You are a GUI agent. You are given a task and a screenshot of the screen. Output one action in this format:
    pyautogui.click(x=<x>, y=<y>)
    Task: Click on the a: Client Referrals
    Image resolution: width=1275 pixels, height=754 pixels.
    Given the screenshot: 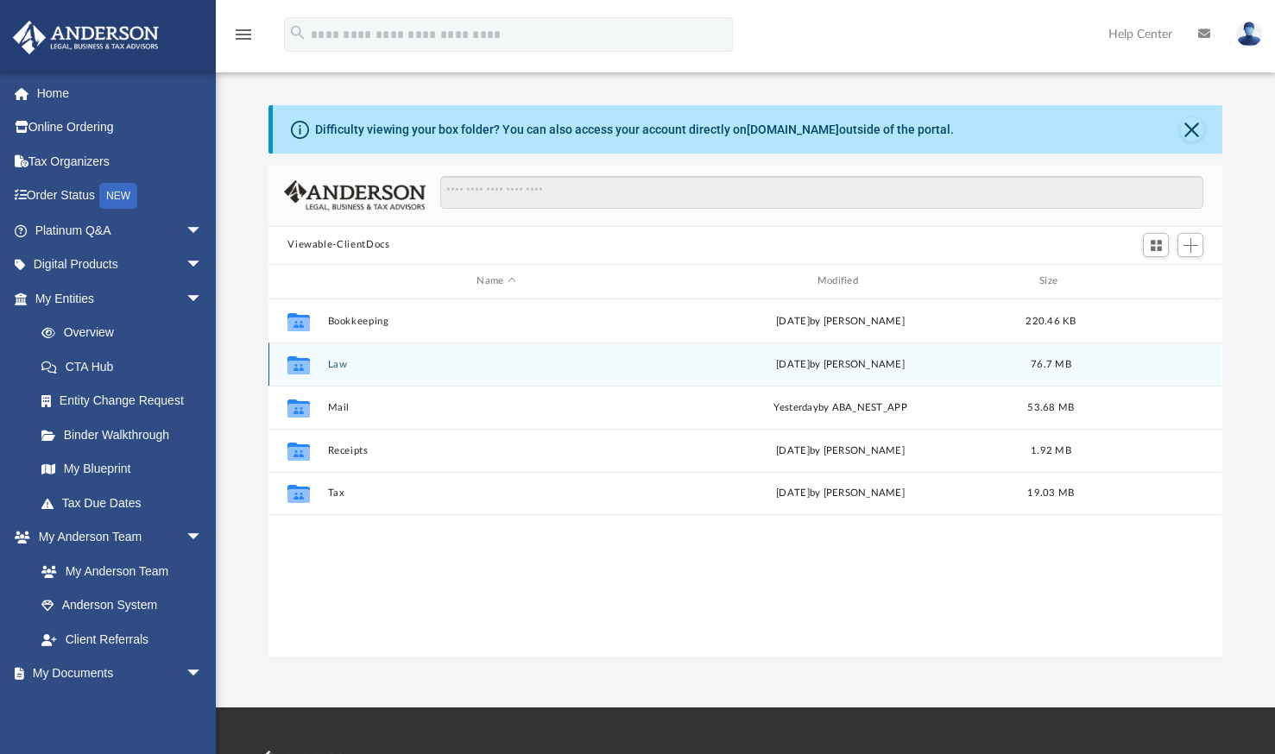 What is the action you would take?
    pyautogui.click(x=122, y=639)
    